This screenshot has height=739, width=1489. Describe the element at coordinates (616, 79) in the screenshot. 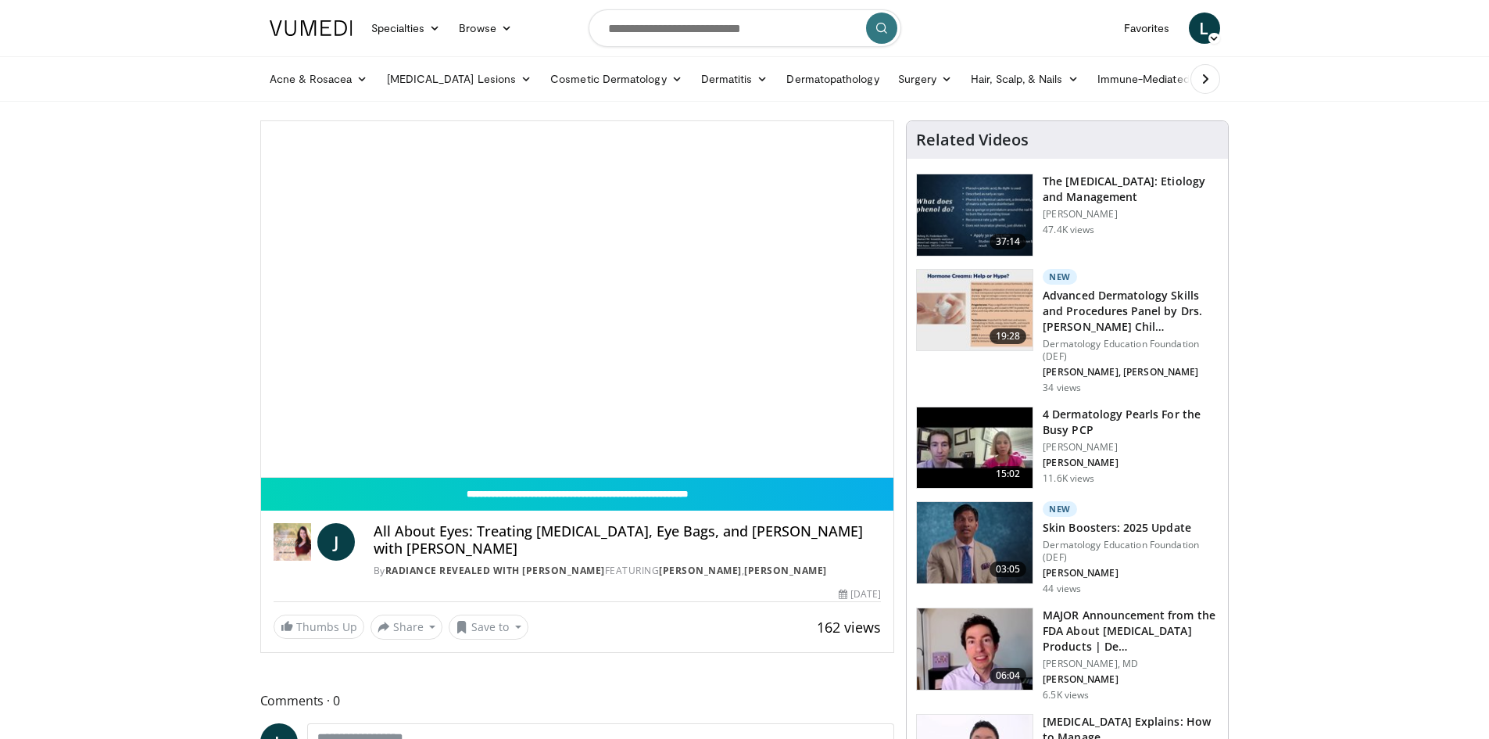

I see `a: Cosmetic Dermatology` at that location.